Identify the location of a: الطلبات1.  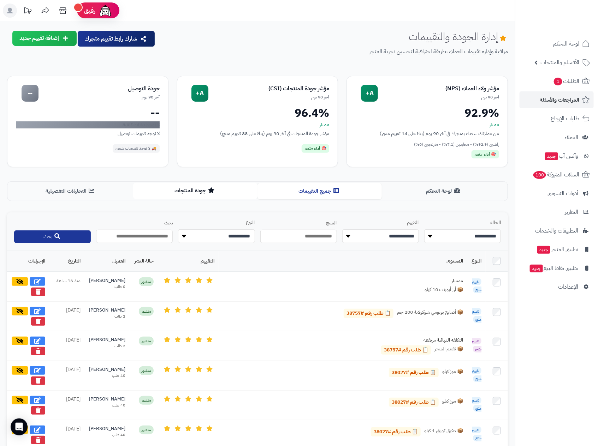
(557, 81).